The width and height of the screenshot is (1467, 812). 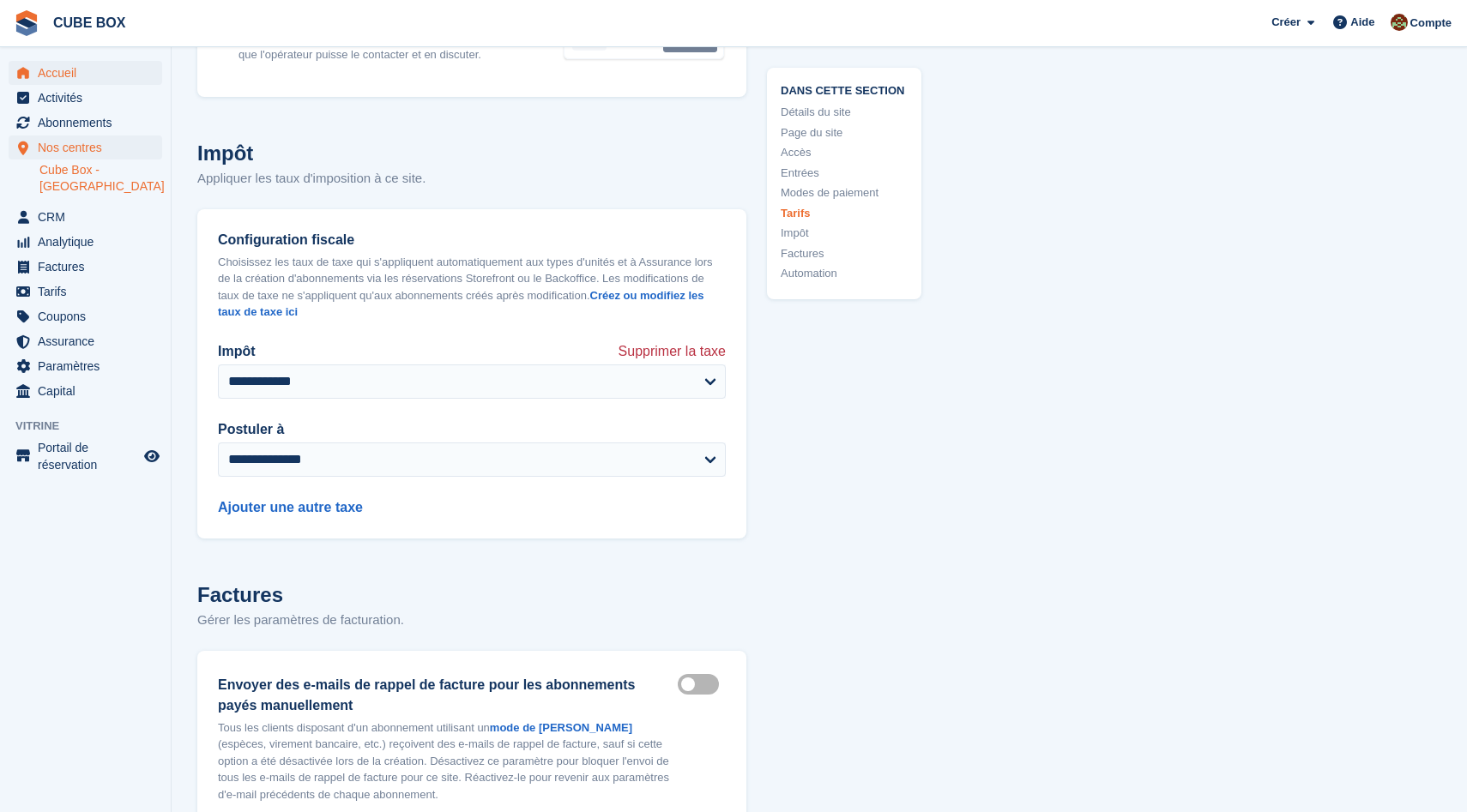 I want to click on span: Nos centres, so click(x=89, y=148).